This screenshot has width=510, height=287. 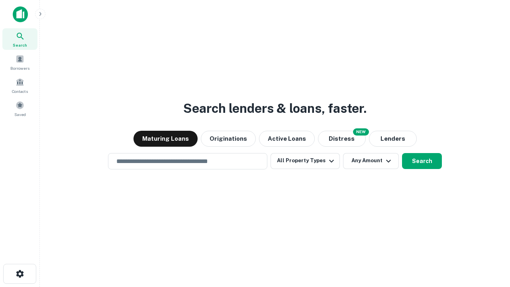 I want to click on div: Search, so click(x=20, y=39).